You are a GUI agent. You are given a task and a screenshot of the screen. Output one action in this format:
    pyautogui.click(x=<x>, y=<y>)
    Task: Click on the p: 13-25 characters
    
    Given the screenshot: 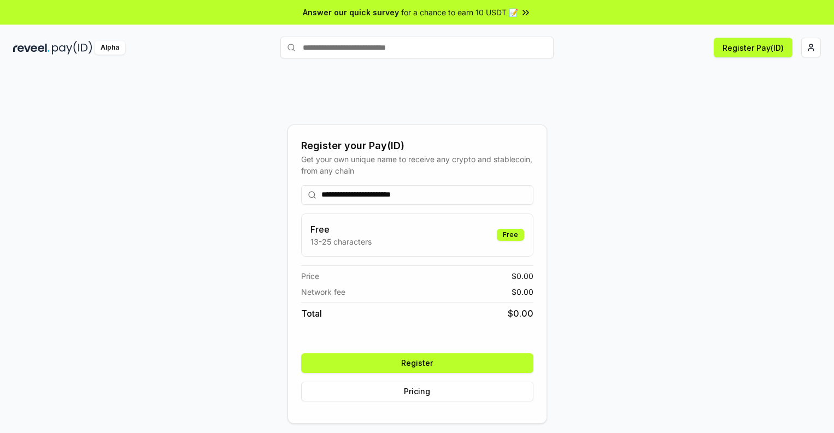 What is the action you would take?
    pyautogui.click(x=341, y=241)
    